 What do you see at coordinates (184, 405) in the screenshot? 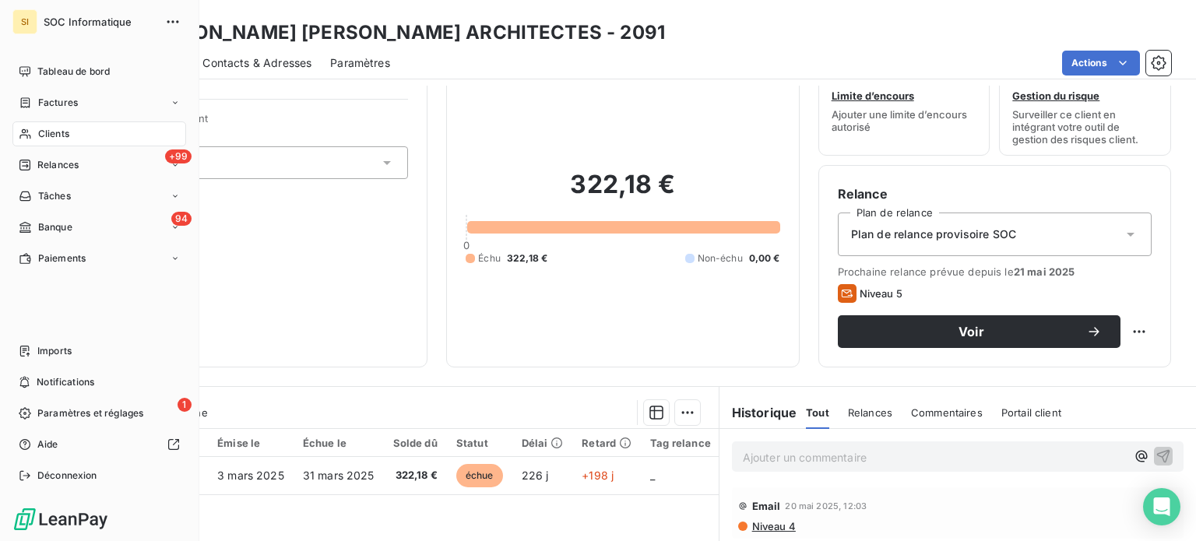
I see `span: 1` at bounding box center [184, 405].